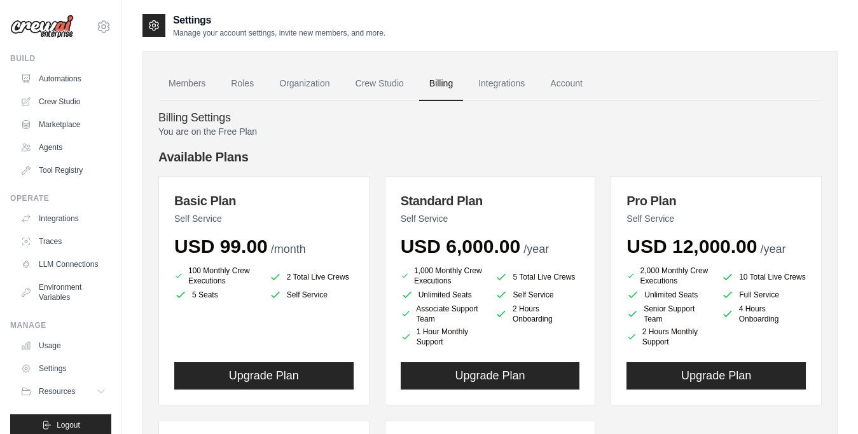 This screenshot has height=434, width=858. What do you see at coordinates (60, 198) in the screenshot?
I see `div: Operate` at bounding box center [60, 198].